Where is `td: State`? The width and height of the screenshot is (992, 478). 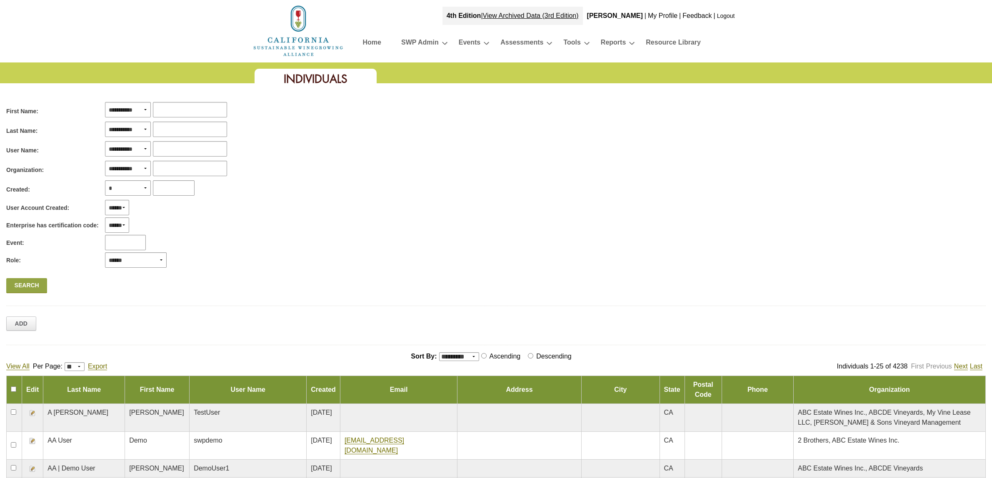
td: State is located at coordinates (672, 390).